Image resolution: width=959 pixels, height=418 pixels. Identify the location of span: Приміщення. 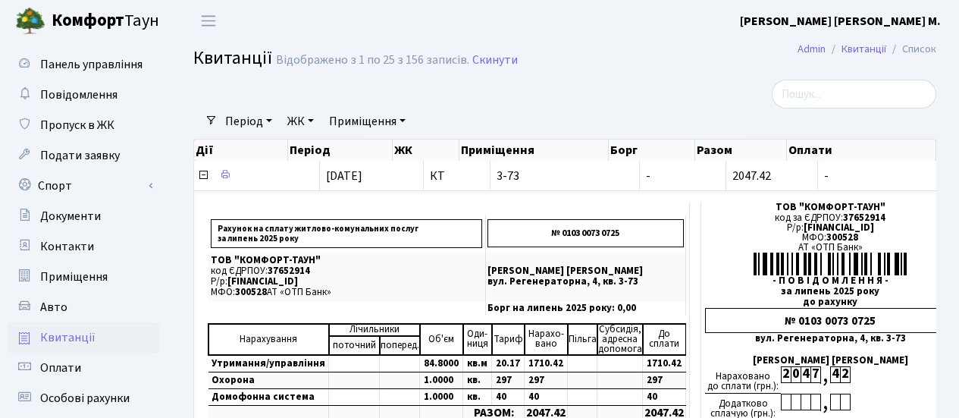
(74, 277).